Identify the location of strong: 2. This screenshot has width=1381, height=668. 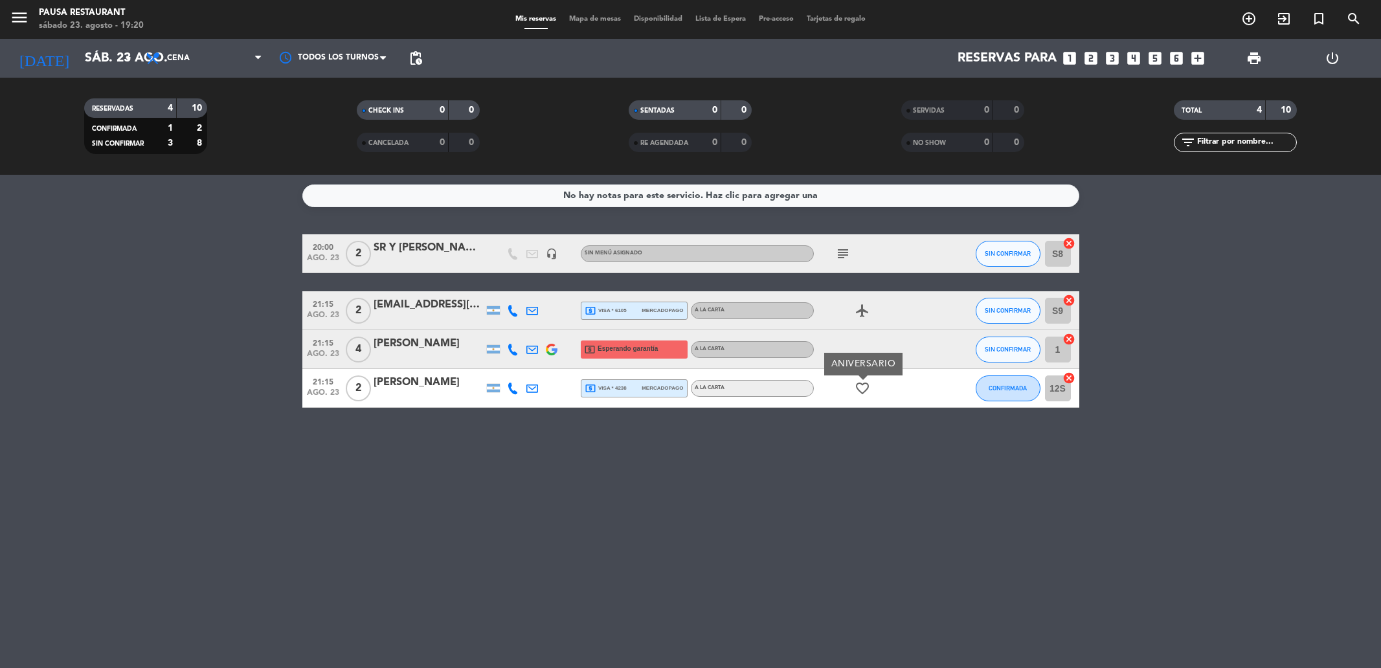
(201, 128).